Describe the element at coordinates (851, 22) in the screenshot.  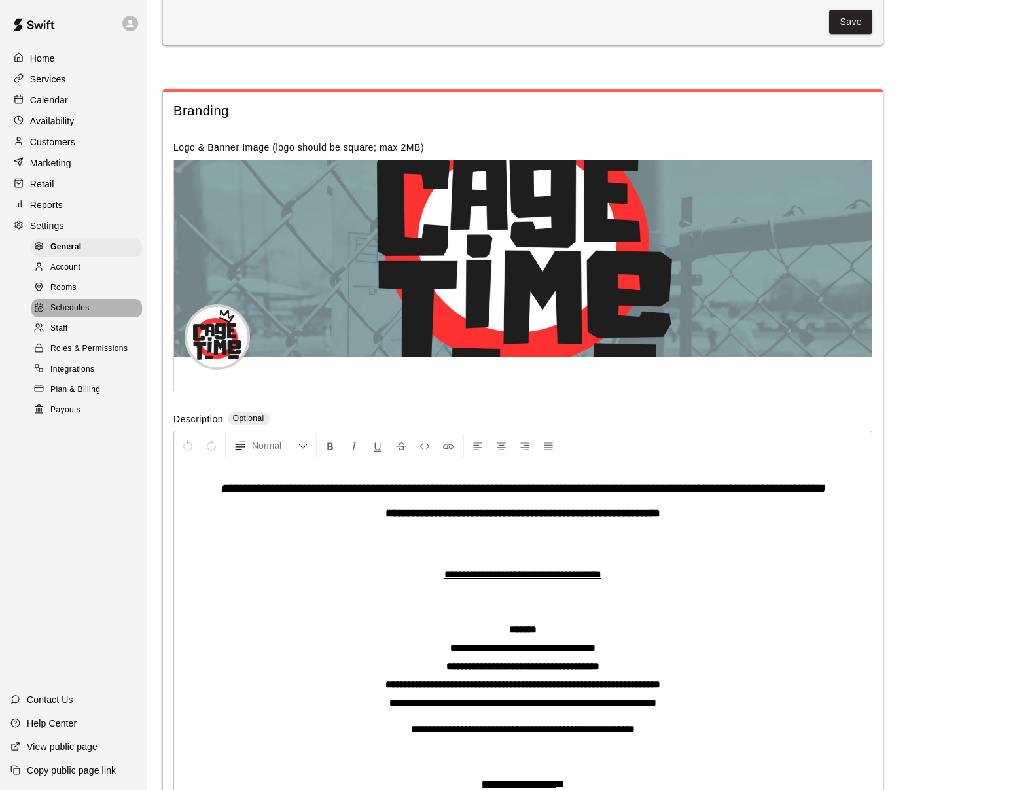
I see `button: Save` at that location.